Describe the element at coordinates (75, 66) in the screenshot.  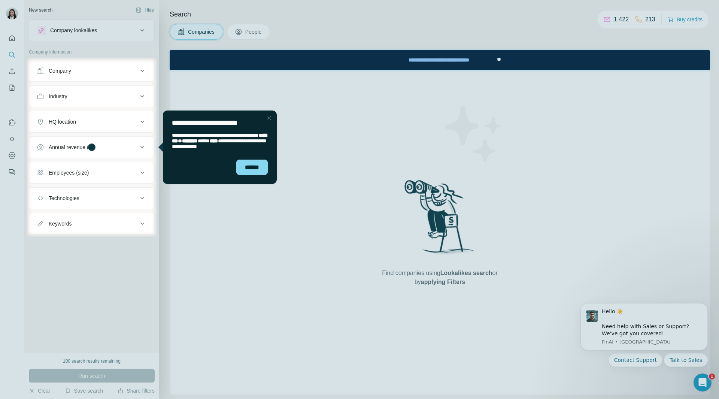
I see `div: Quick reply options` at that location.